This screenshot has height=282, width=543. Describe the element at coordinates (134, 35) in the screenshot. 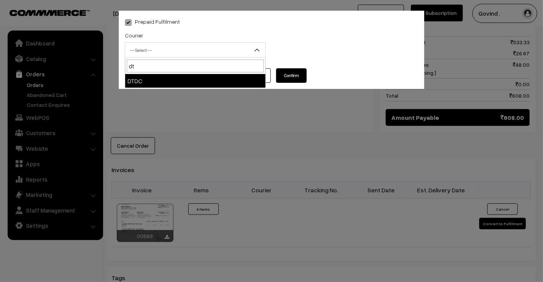

I see `label: Courier` at that location.